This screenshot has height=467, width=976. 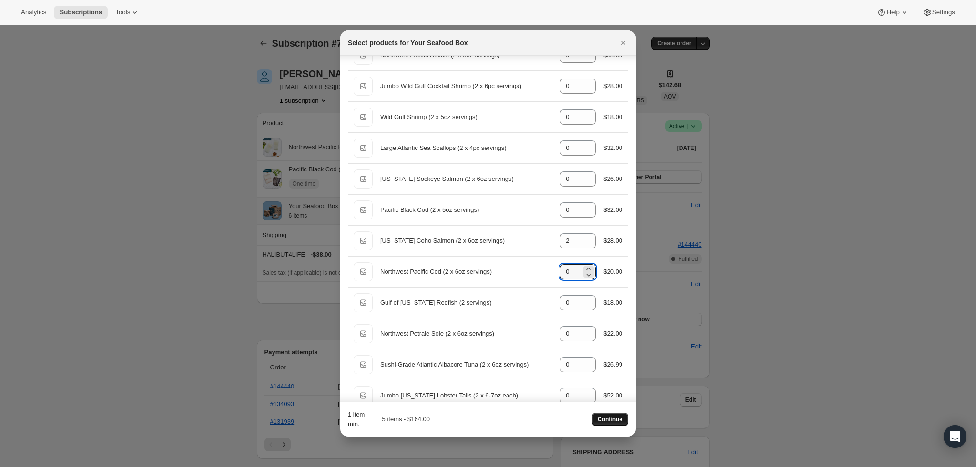 I want to click on div: Wild Gulf Shrimp (2 x 5oz servings), so click(x=466, y=117).